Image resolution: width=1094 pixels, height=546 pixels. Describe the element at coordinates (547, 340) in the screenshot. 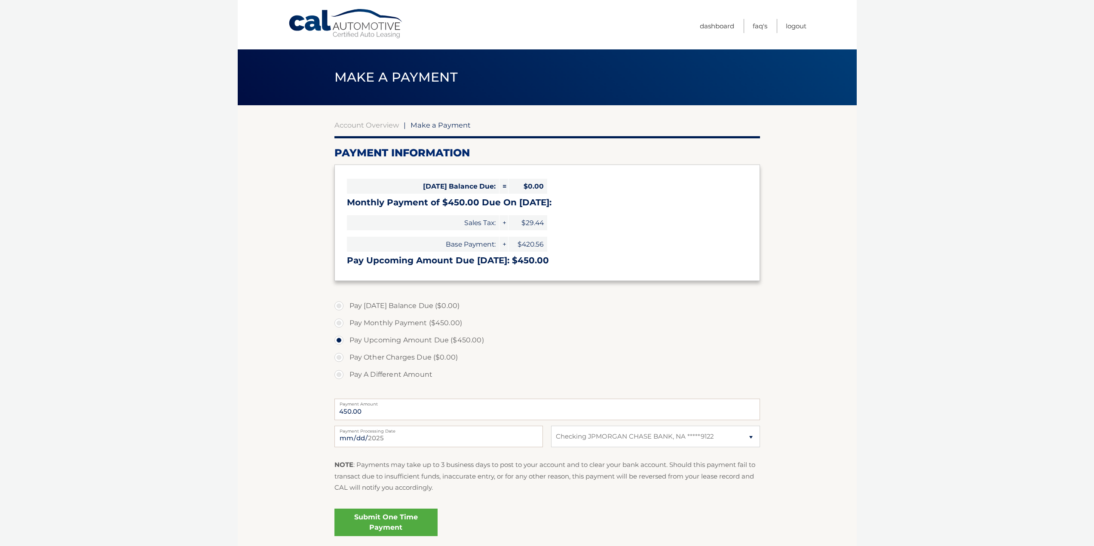

I see `label: Pay Upcoming Amount Due ($450.00)` at that location.